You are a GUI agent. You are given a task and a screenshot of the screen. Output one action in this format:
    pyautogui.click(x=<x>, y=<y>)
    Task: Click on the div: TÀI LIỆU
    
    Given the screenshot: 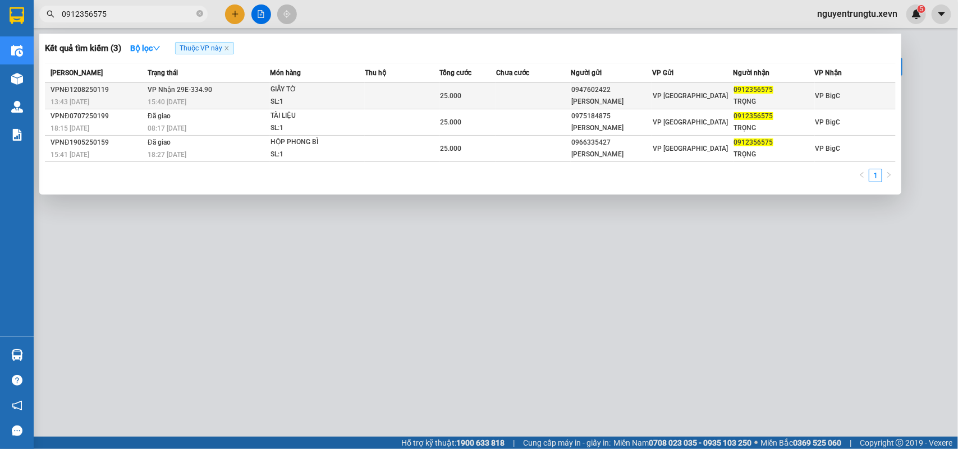 What is the action you would take?
    pyautogui.click(x=313, y=116)
    